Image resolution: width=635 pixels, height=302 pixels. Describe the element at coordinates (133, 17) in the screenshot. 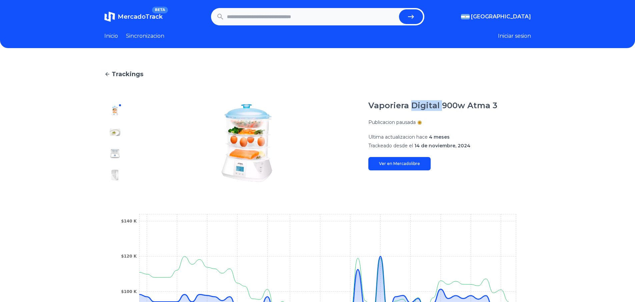

I see `a: MercadoTrackBETA` at that location.